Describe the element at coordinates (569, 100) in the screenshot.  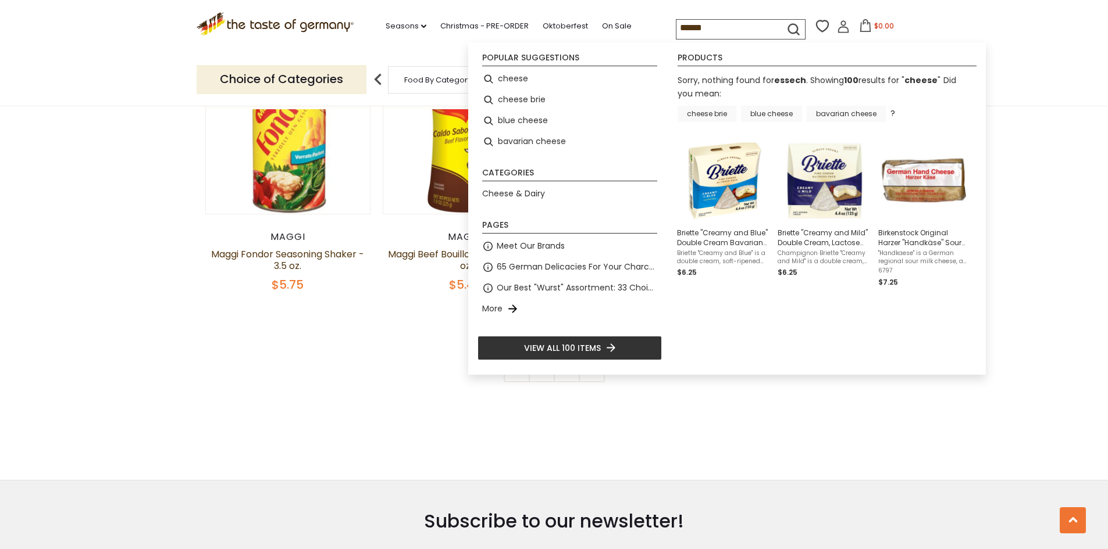
I see `li: cheese brie` at that location.